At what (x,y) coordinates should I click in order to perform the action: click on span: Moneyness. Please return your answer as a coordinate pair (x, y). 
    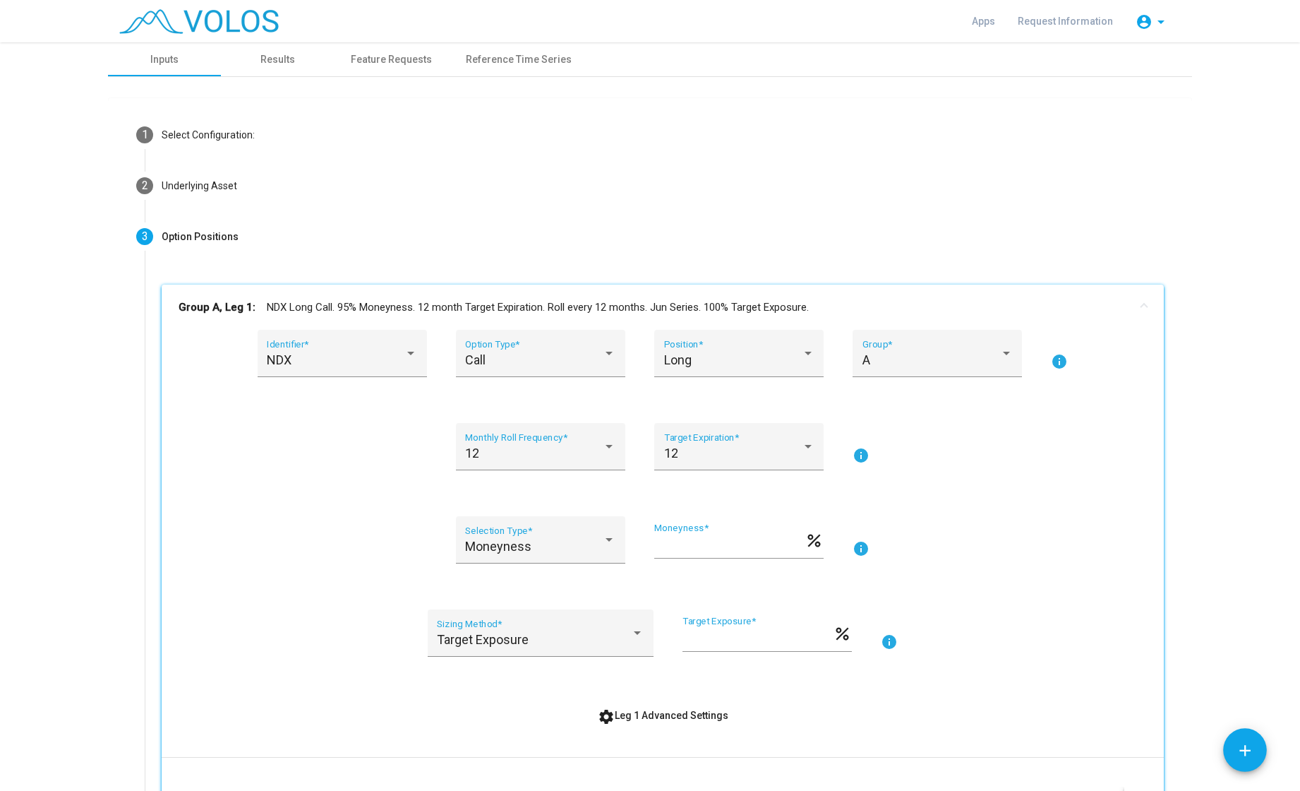
    Looking at the image, I should click on (498, 546).